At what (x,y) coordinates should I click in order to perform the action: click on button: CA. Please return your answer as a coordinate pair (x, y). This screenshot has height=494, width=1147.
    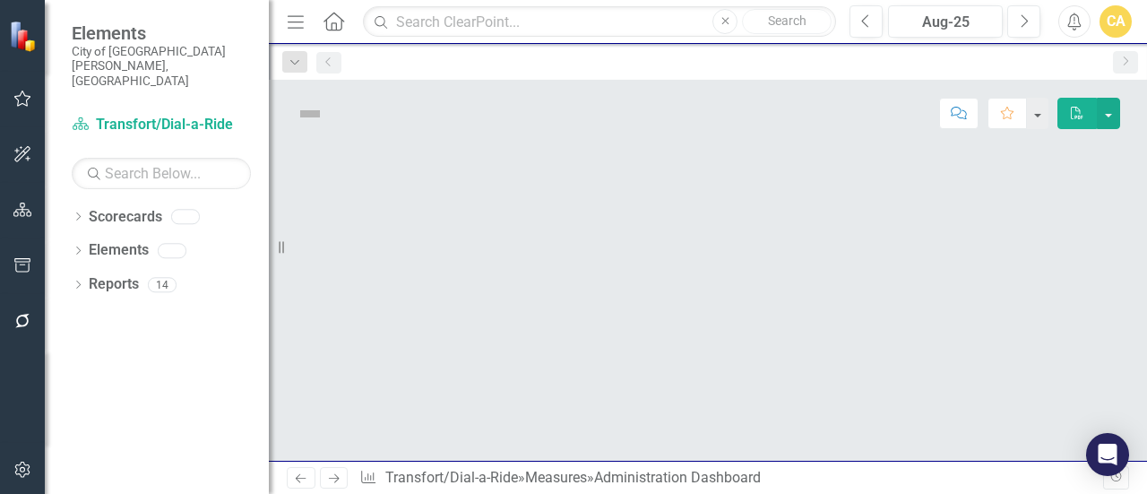
    Looking at the image, I should click on (1116, 22).